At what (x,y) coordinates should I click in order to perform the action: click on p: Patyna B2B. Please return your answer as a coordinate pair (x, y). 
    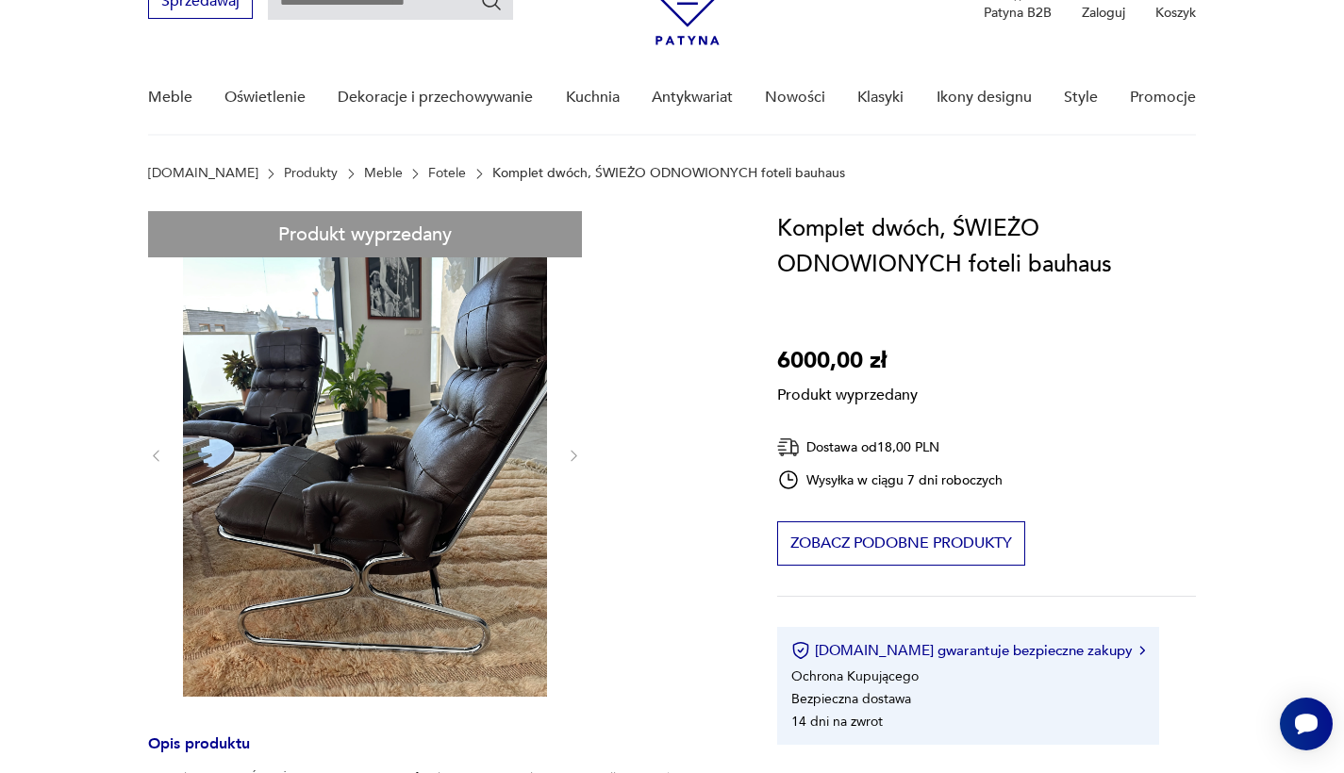
    Looking at the image, I should click on (1018, 12).